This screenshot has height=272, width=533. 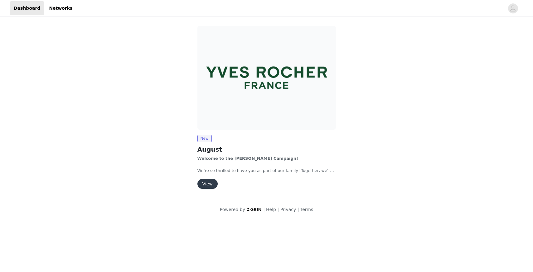 What do you see at coordinates (267, 149) in the screenshot?
I see `h2: August` at bounding box center [267, 149].